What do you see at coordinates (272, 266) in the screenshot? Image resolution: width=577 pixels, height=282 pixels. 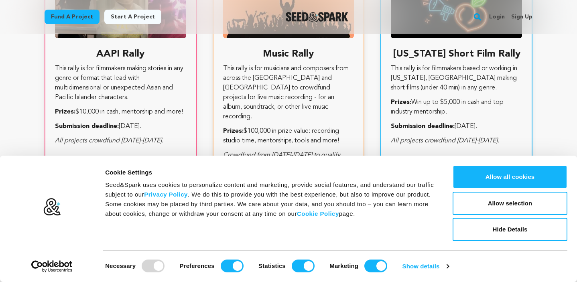 I see `strong: Statistics` at bounding box center [272, 266].